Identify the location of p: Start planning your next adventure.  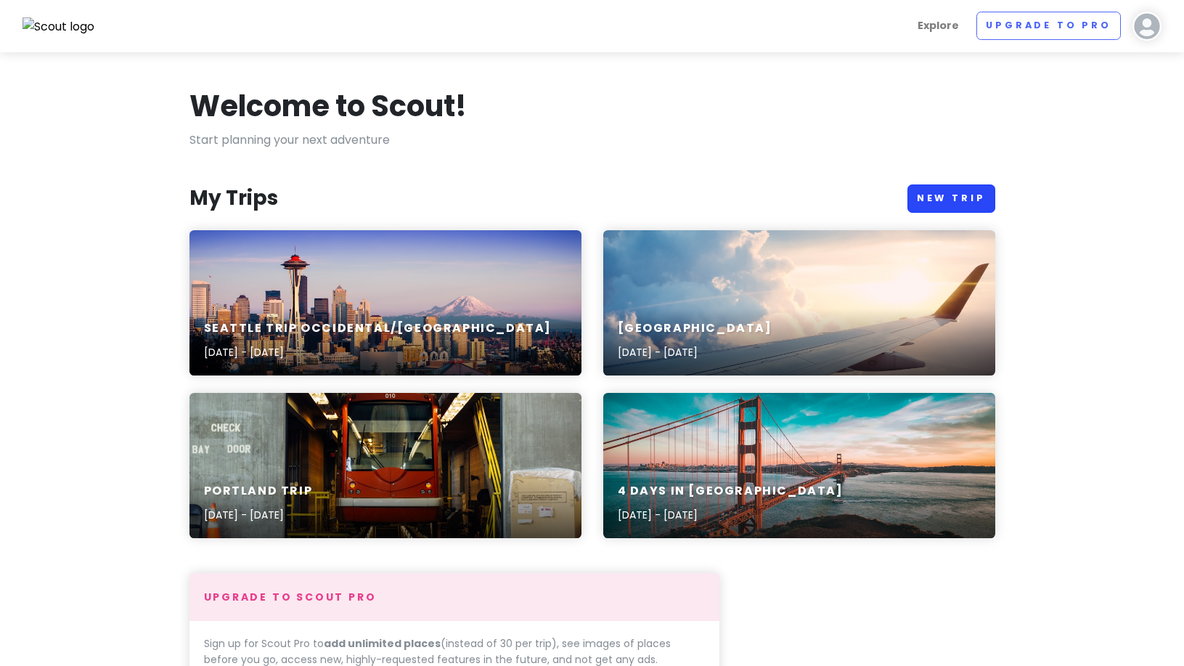
(592, 140).